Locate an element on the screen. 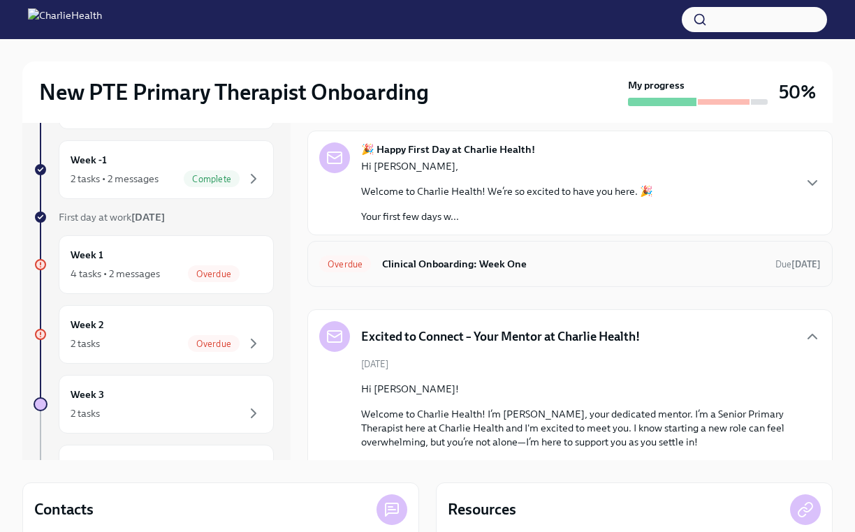 This screenshot has width=855, height=532. span: September 20th, 2025 07:00 is located at coordinates (798, 264).